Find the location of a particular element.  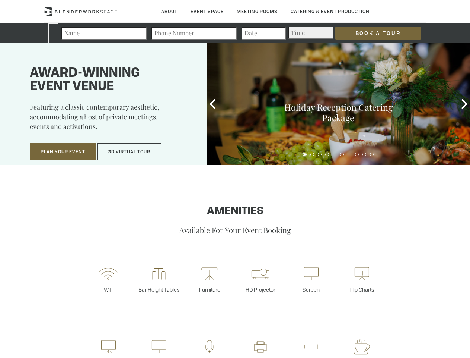

button: Plan Your Event is located at coordinates (63, 152).